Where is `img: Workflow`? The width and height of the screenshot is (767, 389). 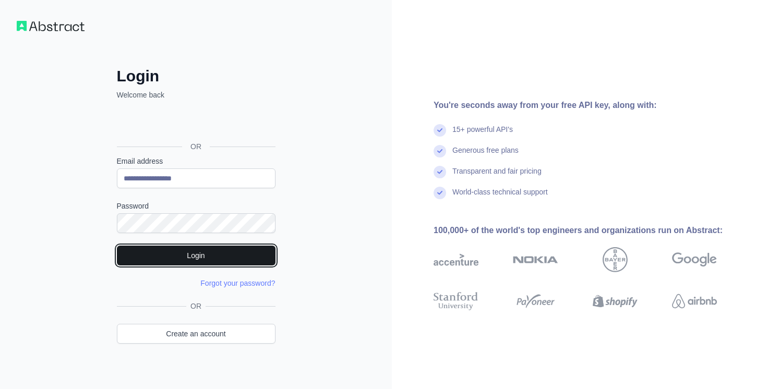
img: Workflow is located at coordinates (51, 26).